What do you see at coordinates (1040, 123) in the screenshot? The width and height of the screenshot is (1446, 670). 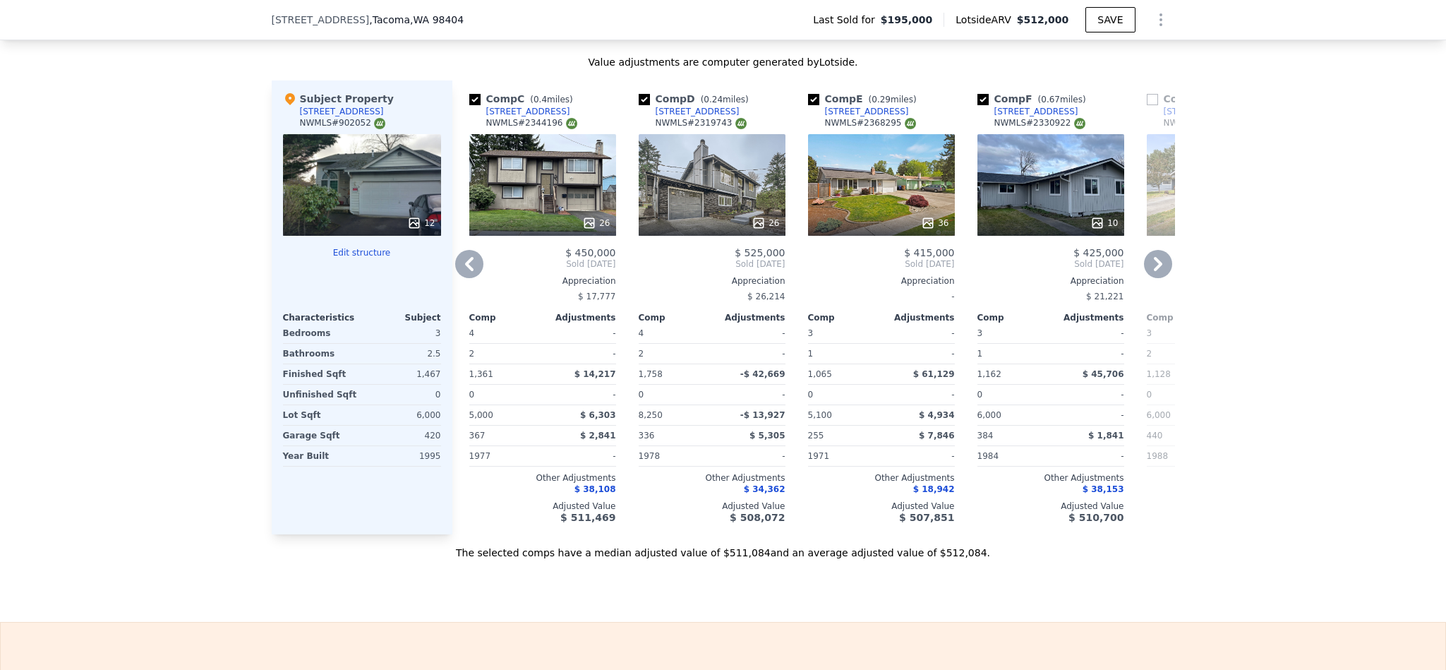 I see `div: NWMLS # 2330922` at bounding box center [1040, 123].